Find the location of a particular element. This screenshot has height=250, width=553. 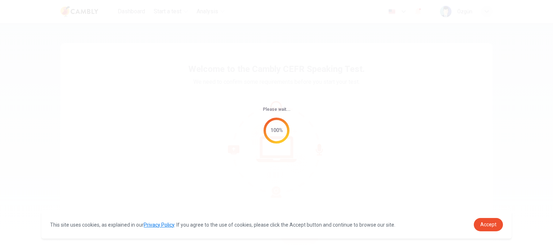

a: dismiss cookie message is located at coordinates (488, 224).